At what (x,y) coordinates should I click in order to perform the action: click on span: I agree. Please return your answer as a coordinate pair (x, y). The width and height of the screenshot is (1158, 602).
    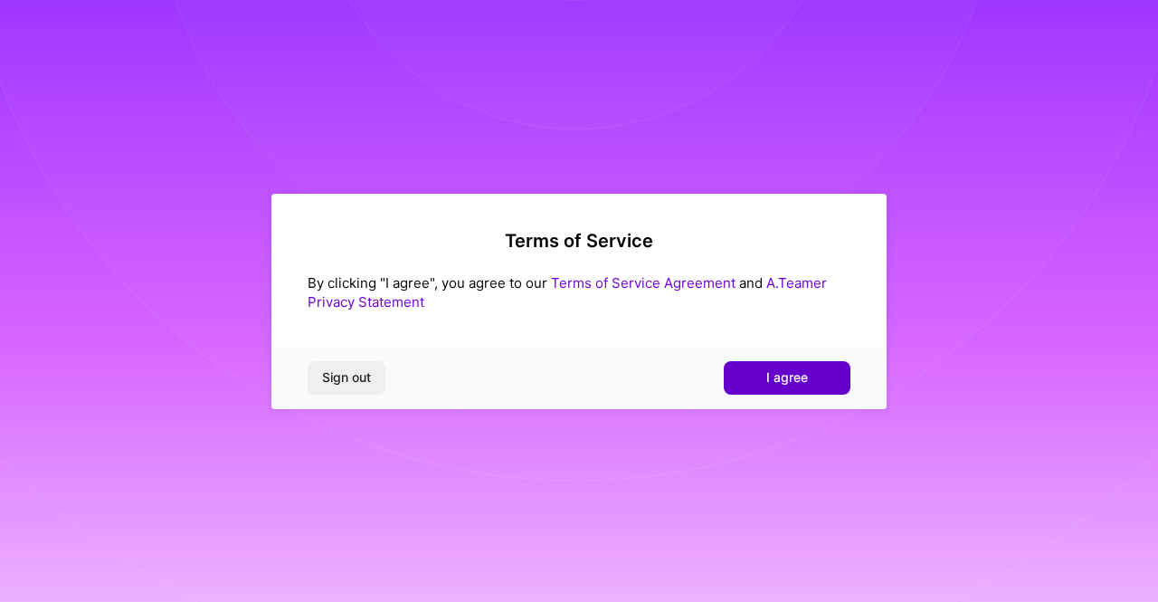
    Looking at the image, I should click on (787, 377).